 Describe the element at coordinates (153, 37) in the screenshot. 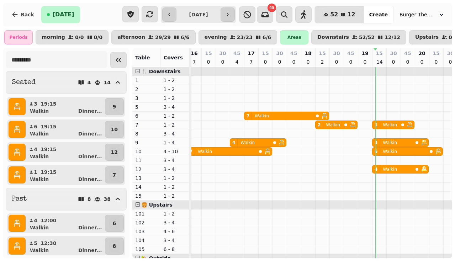

I see `button: afternoon29/296/6` at that location.